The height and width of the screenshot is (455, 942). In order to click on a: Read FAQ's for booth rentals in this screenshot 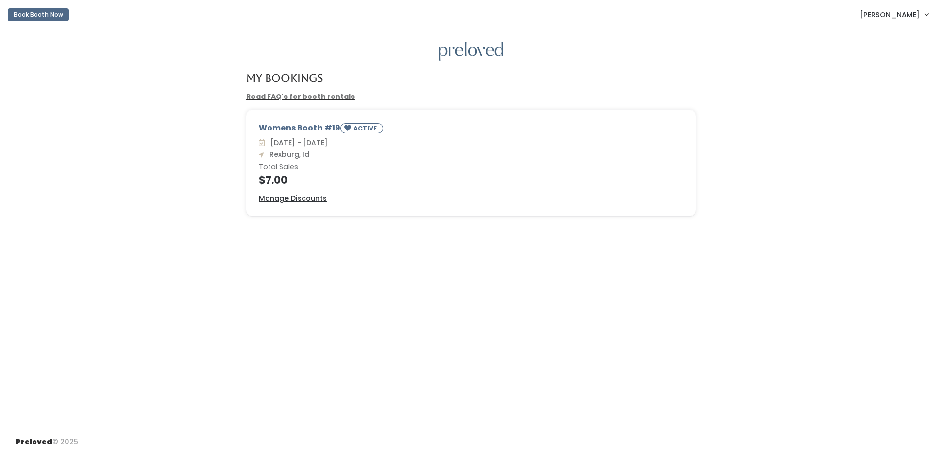, I will do `click(300, 97)`.